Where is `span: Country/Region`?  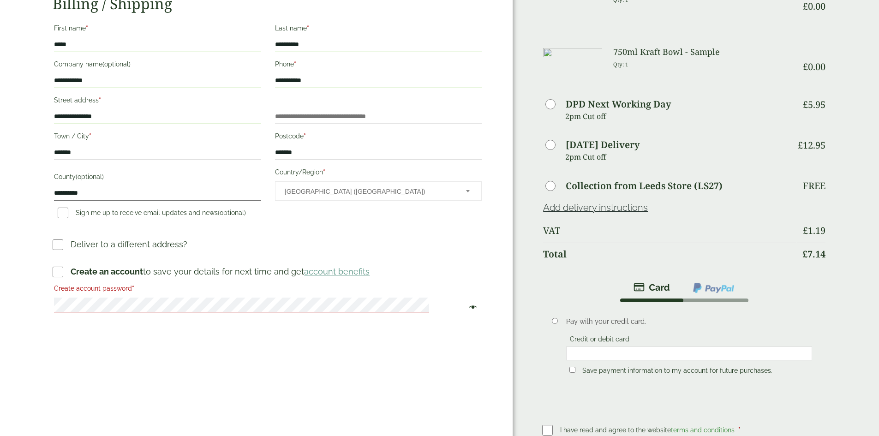 span: Country/Region is located at coordinates (378, 191).